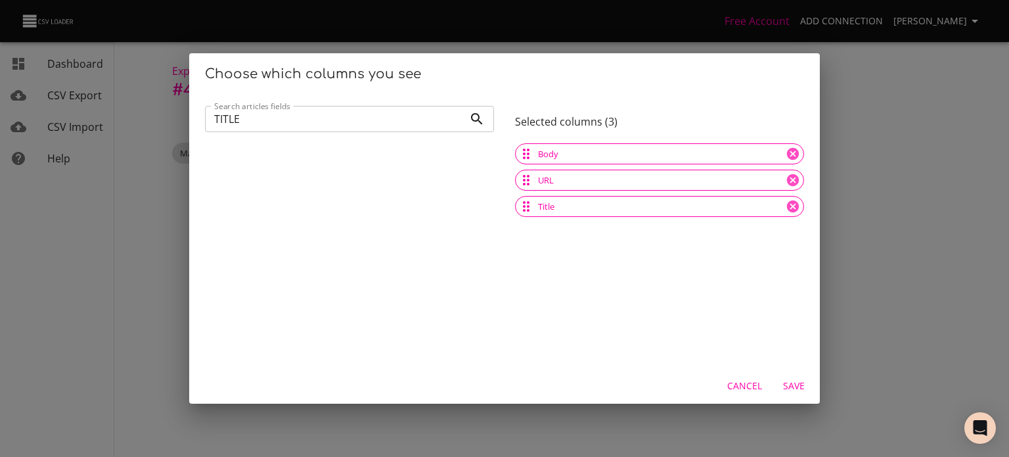 The width and height of the screenshot is (1009, 457). I want to click on span: Body, so click(548, 154).